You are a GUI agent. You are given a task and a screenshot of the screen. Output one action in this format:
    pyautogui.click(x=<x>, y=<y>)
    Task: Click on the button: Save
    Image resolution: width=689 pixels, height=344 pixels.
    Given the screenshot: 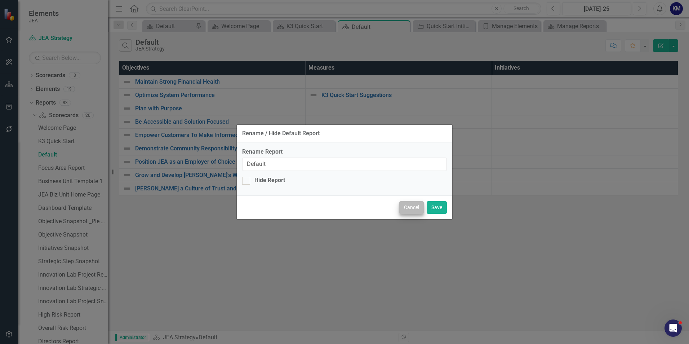 What is the action you would take?
    pyautogui.click(x=437, y=207)
    